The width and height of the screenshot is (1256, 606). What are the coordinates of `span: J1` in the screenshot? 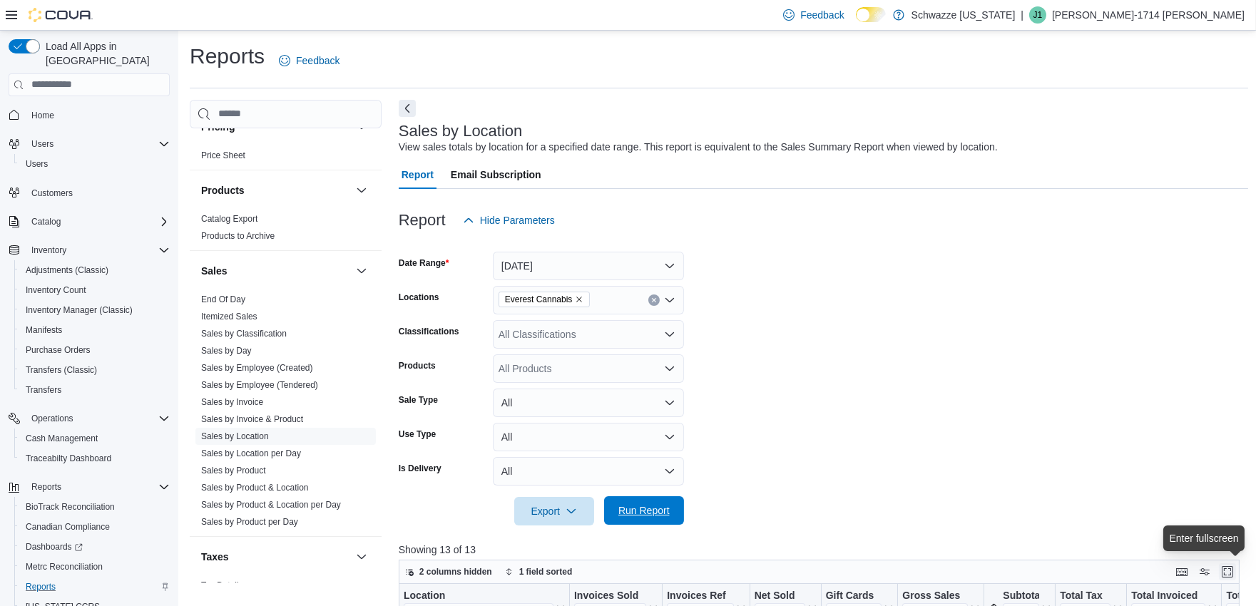 It's located at (1038, 15).